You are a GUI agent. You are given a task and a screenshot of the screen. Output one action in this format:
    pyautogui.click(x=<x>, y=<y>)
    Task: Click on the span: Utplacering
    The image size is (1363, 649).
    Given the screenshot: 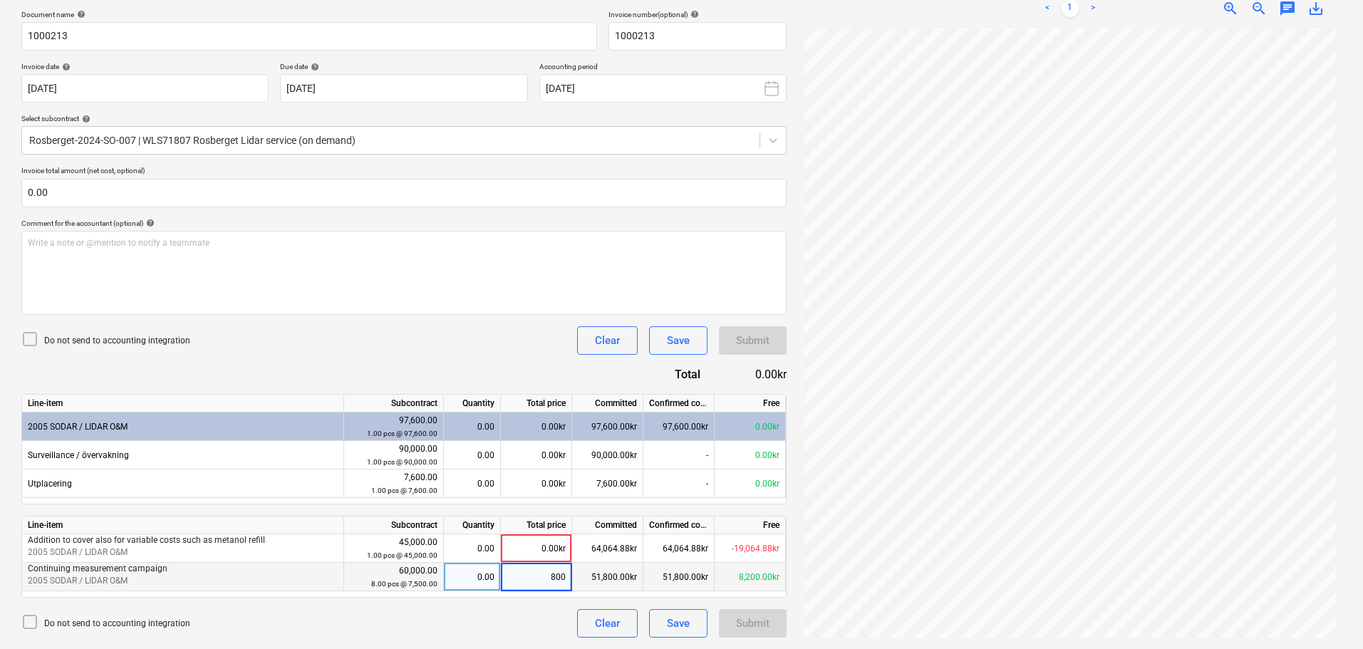 What is the action you would take?
    pyautogui.click(x=50, y=484)
    